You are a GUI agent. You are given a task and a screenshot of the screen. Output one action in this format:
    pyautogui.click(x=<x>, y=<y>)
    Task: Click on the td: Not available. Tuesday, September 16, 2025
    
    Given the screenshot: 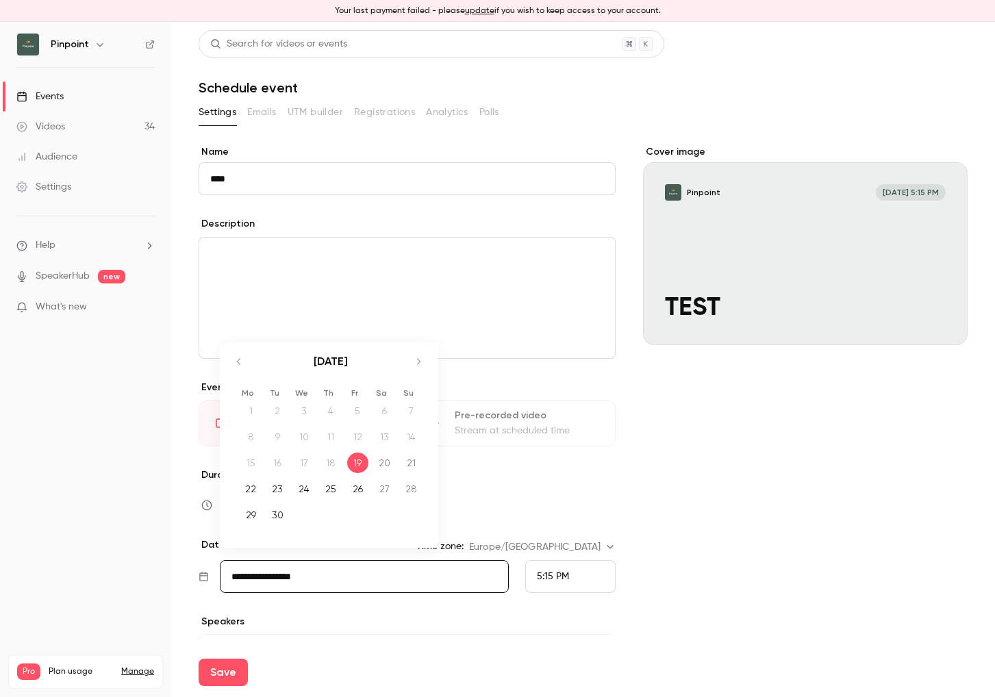 What is the action you would take?
    pyautogui.click(x=277, y=463)
    